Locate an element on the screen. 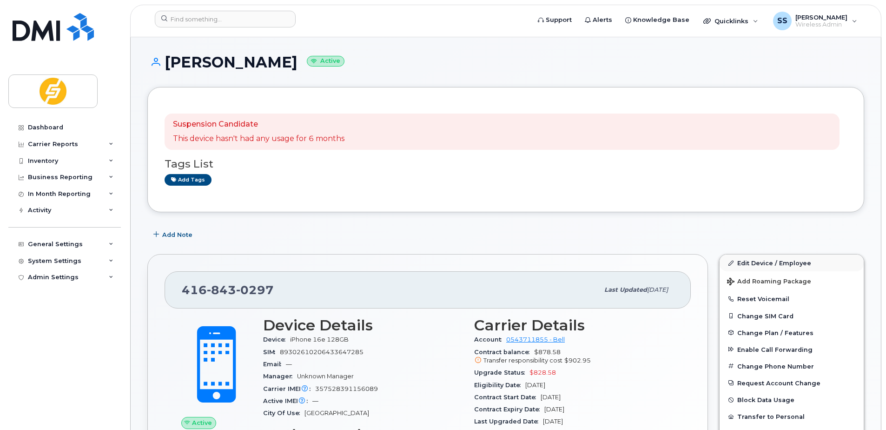  span: Contract Start Date is located at coordinates (507, 397).